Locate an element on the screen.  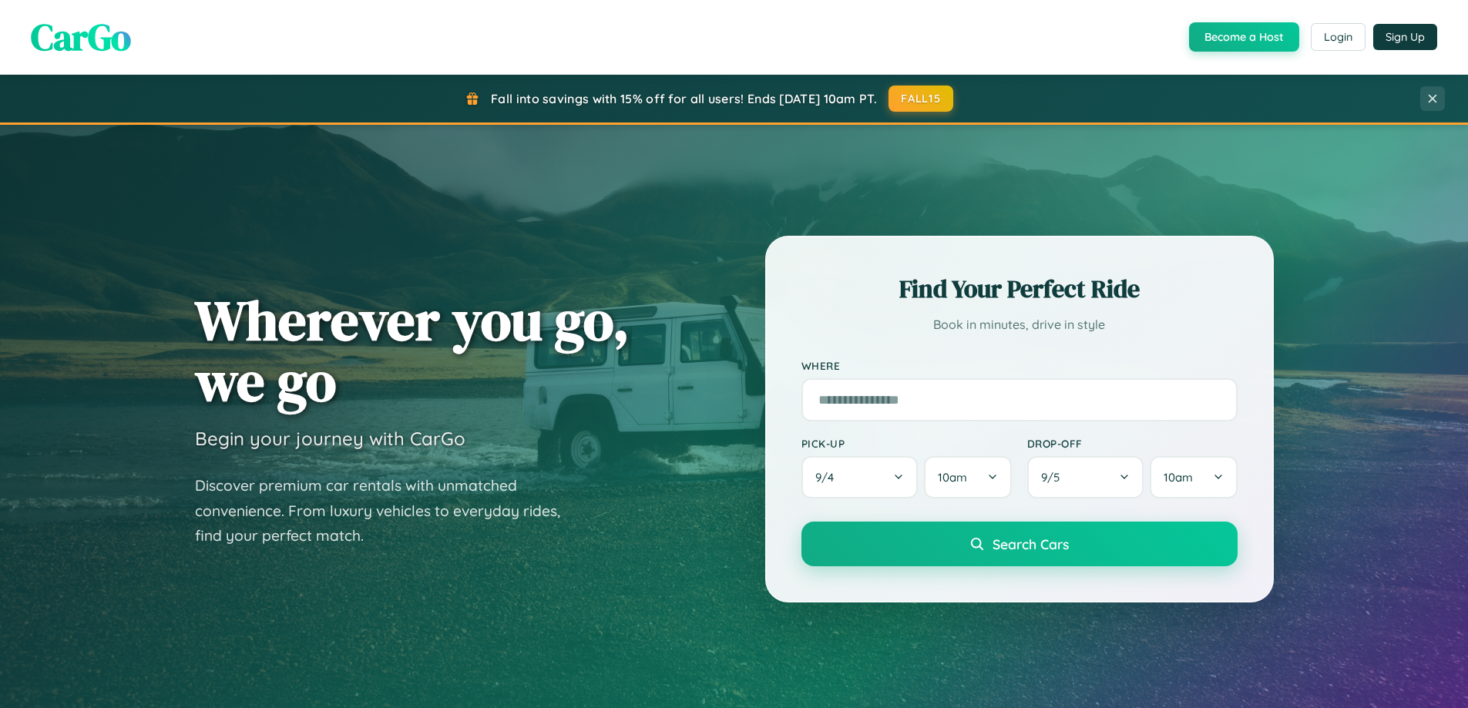
p: Book in minutes, drive in style is located at coordinates (1019, 324).